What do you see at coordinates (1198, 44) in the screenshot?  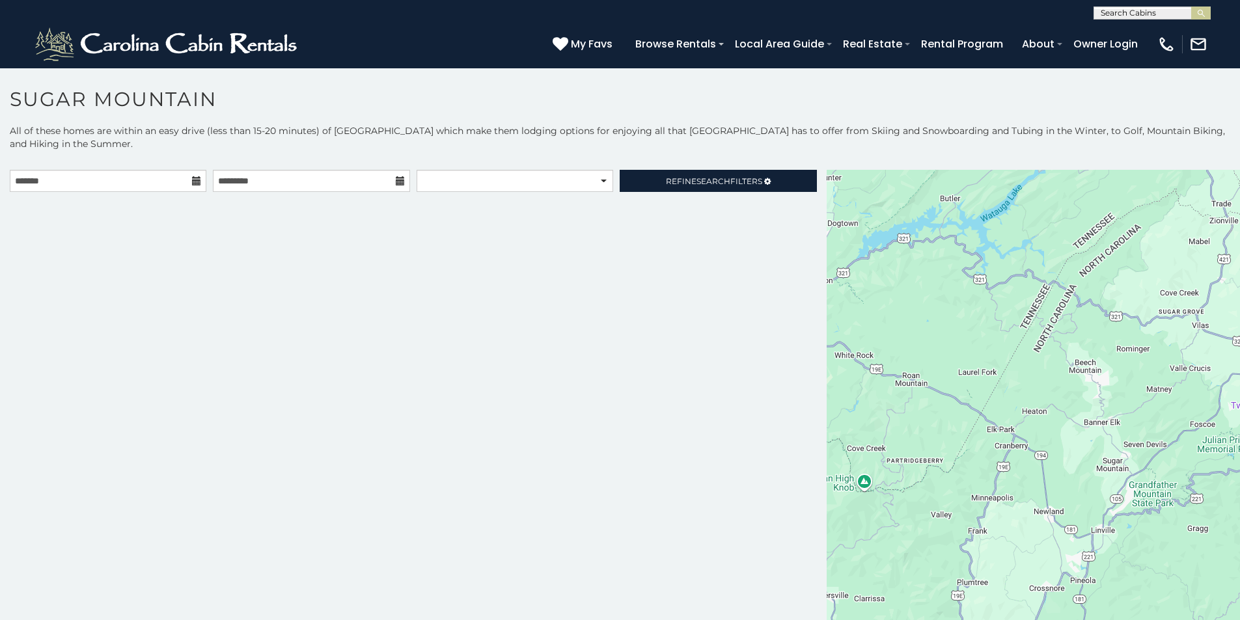 I see `img: mail-regular-white.png` at bounding box center [1198, 44].